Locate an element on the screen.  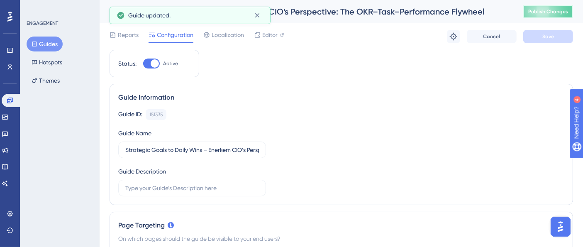
div: 4 is located at coordinates (59, 7).